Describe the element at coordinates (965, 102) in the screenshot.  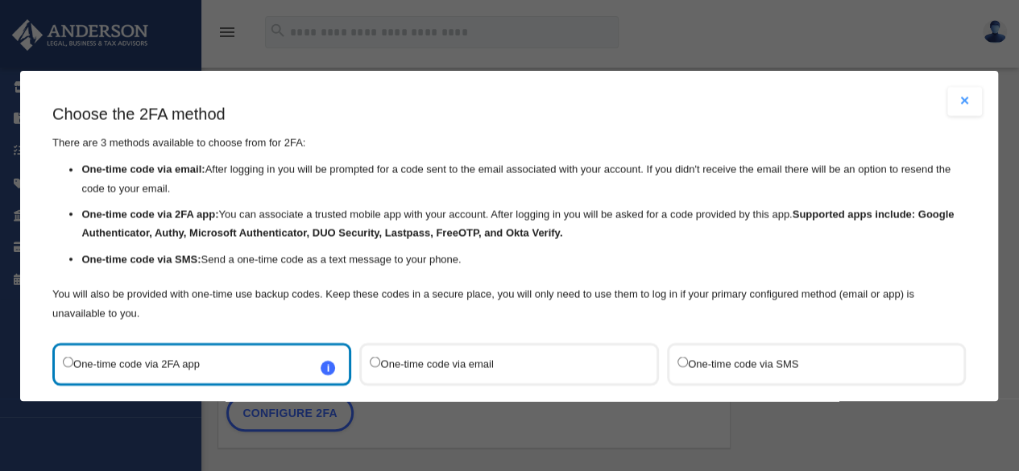
I see `button: Close modal` at that location.